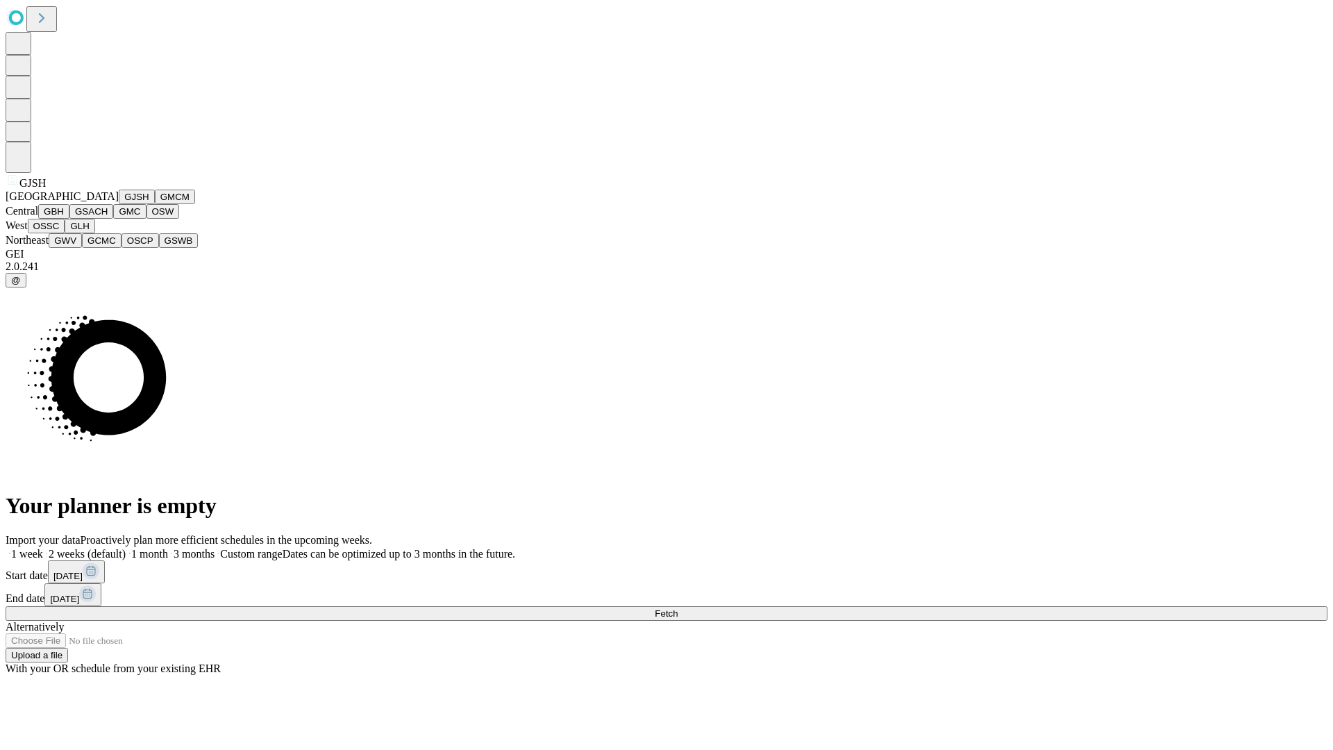  I want to click on button: Fetch, so click(667, 613).